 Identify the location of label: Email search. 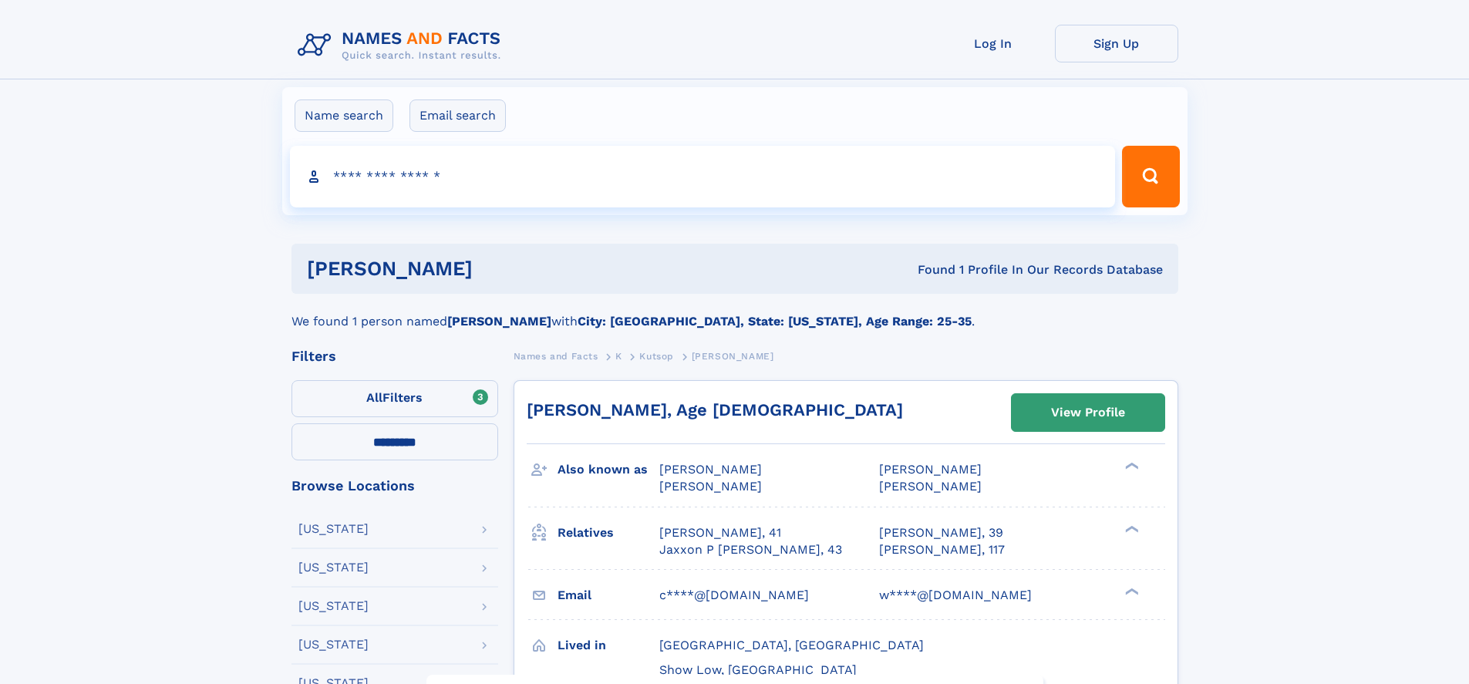
(457, 116).